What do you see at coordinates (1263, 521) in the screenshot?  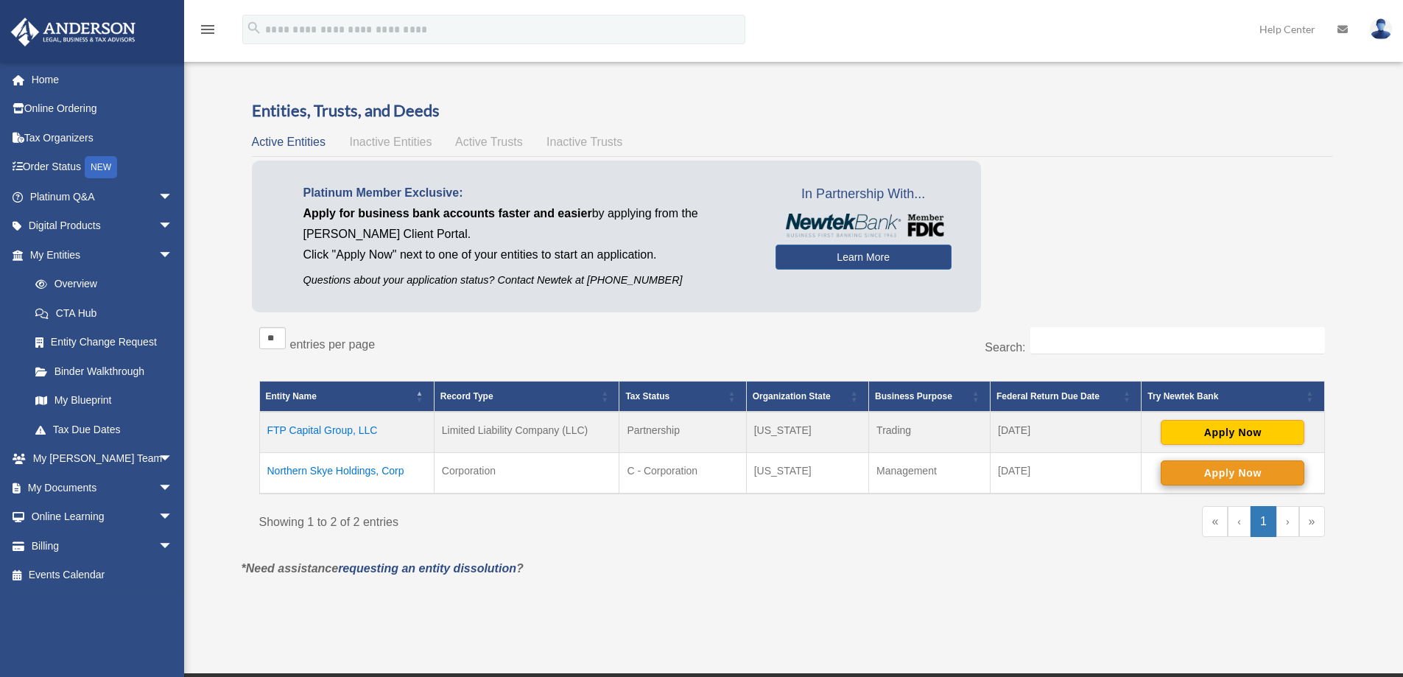 I see `a: 1` at bounding box center [1263, 521].